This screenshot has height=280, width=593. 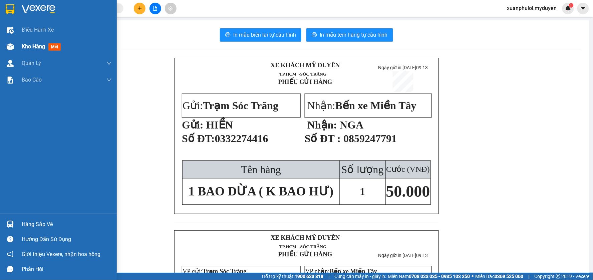 I want to click on span: aim, so click(x=170, y=8).